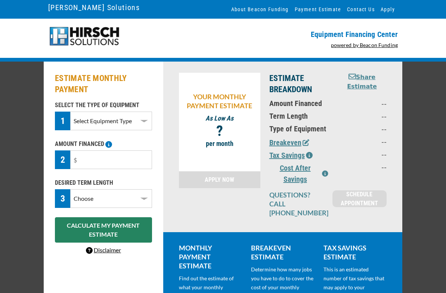 The image size is (446, 293). Describe the element at coordinates (103, 105) in the screenshot. I see `p: SELECT THE TYPE OF EQUIPMENT` at that location.